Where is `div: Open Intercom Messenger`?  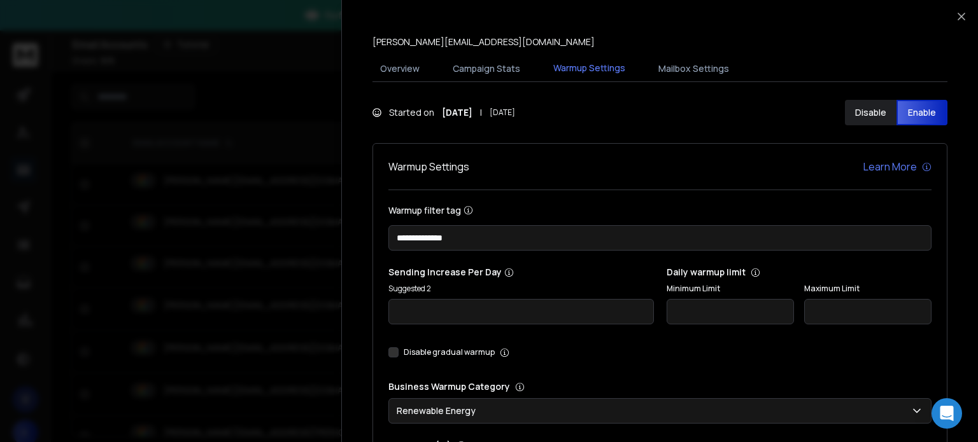
div: Open Intercom Messenger is located at coordinates (947, 414).